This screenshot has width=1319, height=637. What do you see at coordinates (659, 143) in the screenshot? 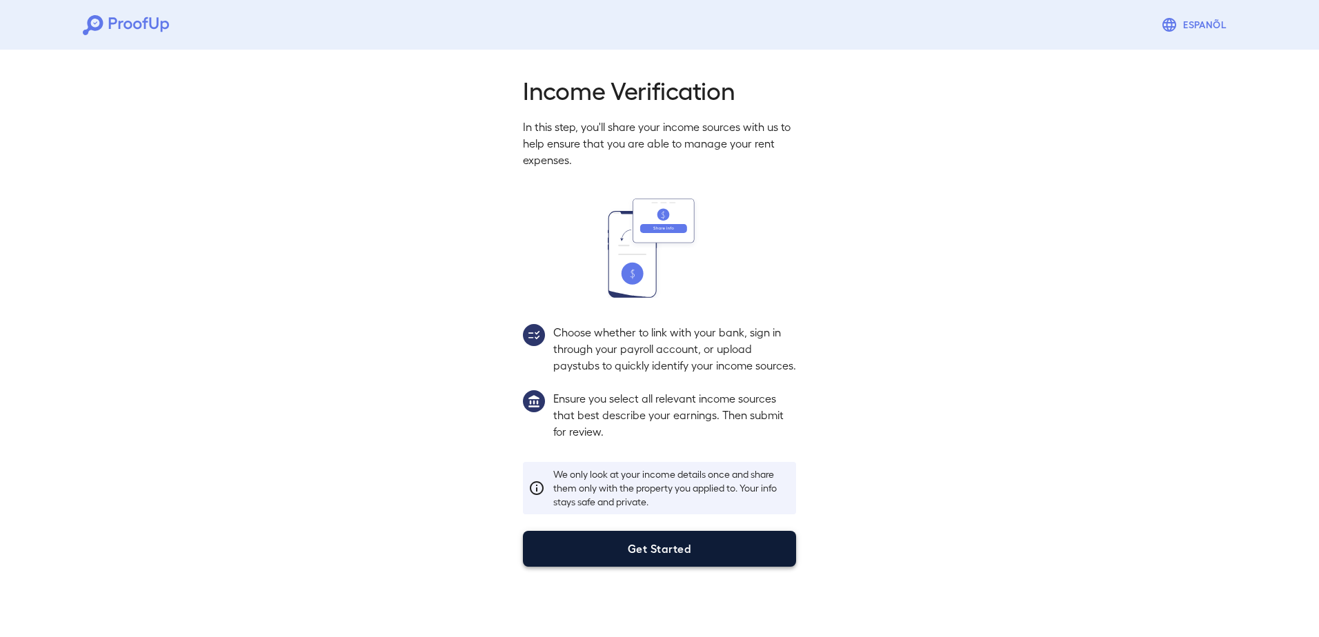
I see `p: In this step, you'll share your income sources with us to help ensure that you are able to manage...` at bounding box center [659, 143].